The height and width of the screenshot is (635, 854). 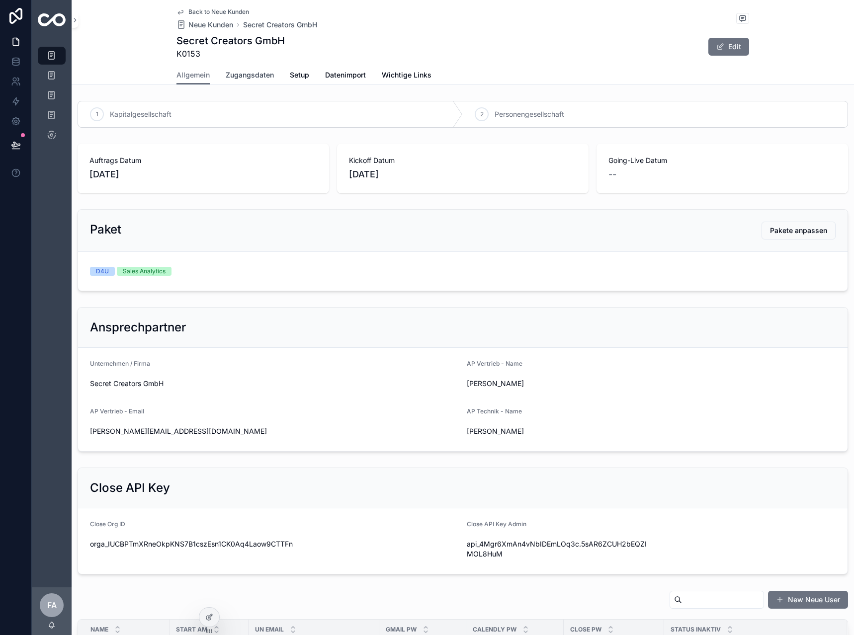 I want to click on span: Calendly Pw, so click(x=495, y=630).